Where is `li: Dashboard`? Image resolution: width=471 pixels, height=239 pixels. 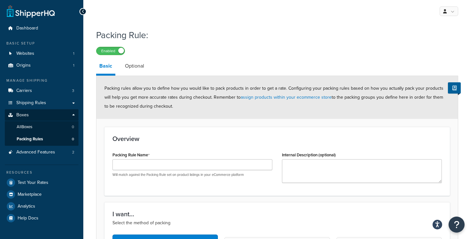 li: Dashboard is located at coordinates (42, 28).